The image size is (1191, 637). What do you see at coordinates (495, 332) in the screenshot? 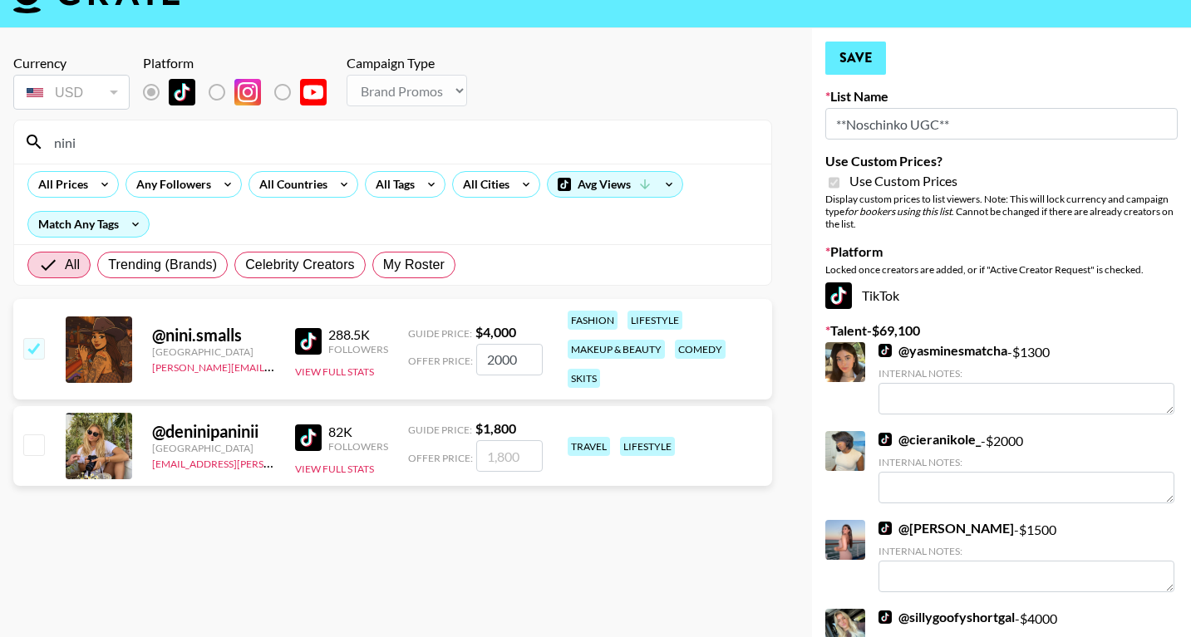
I see `strong: $ 4,000` at bounding box center [495, 332].